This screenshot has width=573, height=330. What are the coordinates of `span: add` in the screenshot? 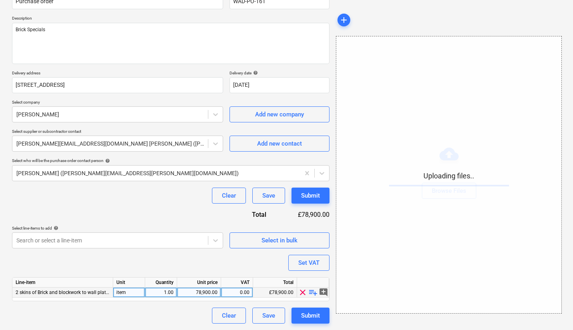 It's located at (344, 20).